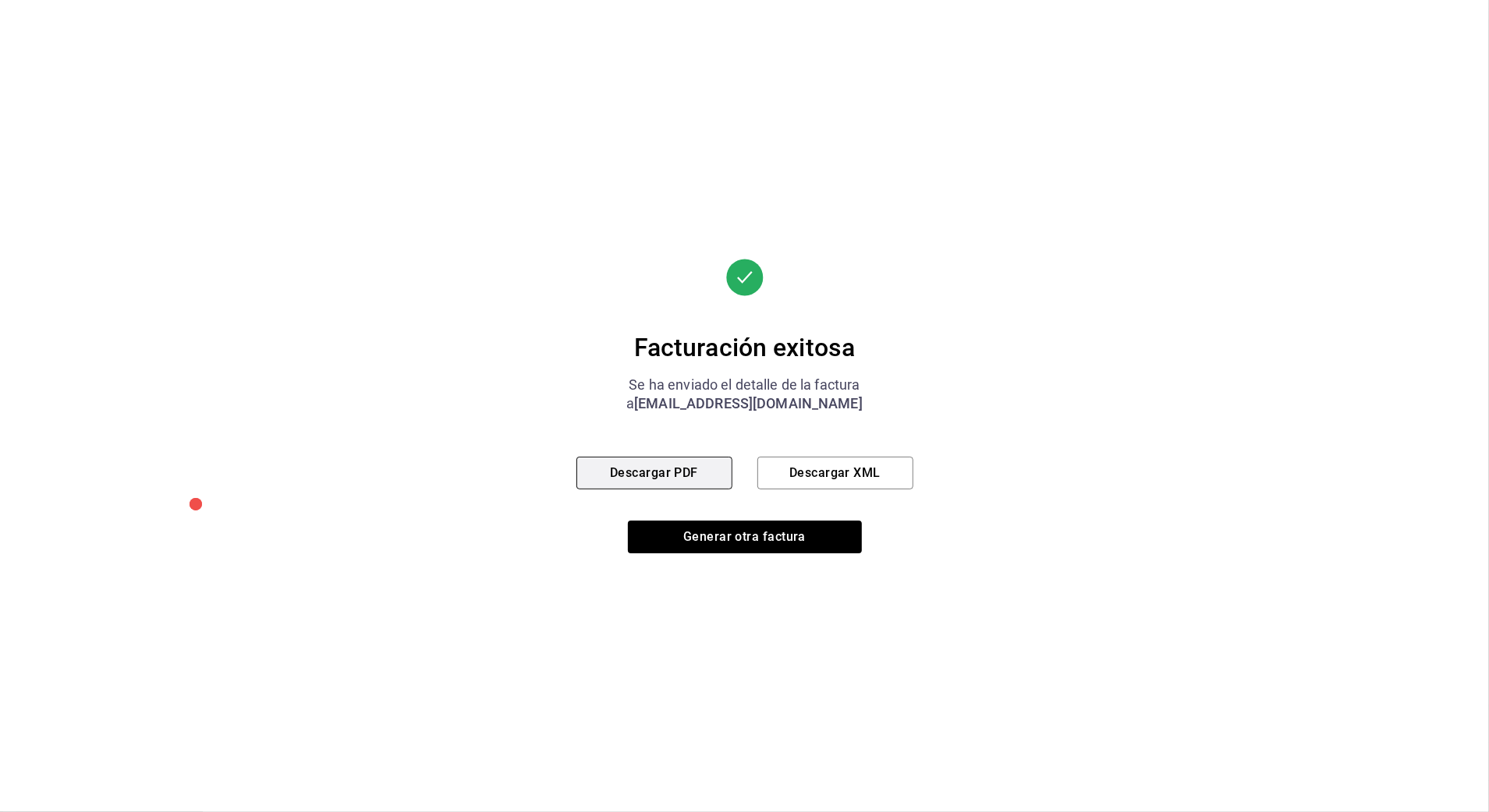 The width and height of the screenshot is (1489, 812). I want to click on div: a, so click(745, 404).